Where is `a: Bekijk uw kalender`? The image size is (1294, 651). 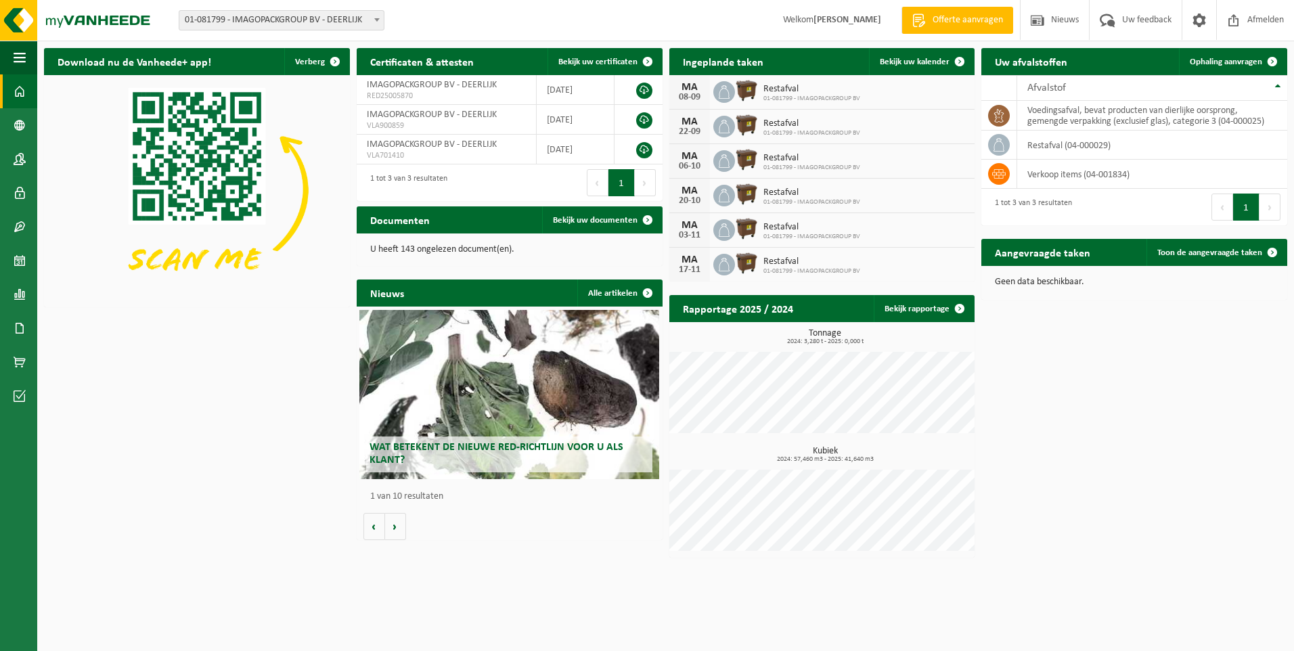 a: Bekijk uw kalender is located at coordinates (921, 62).